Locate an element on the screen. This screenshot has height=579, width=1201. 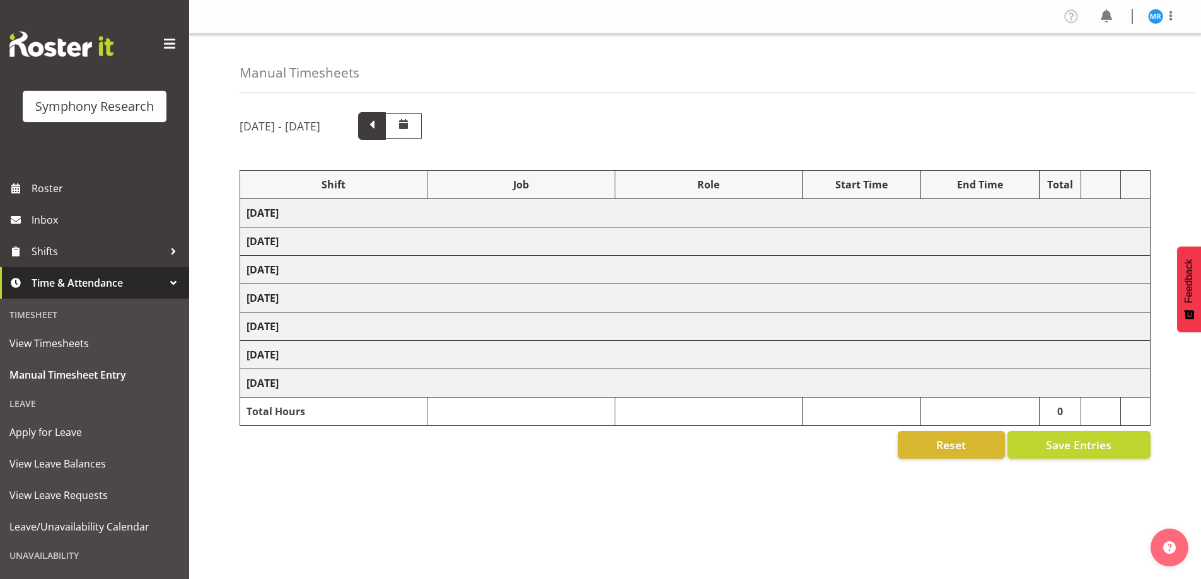
span: Inbox is located at coordinates (107, 220).